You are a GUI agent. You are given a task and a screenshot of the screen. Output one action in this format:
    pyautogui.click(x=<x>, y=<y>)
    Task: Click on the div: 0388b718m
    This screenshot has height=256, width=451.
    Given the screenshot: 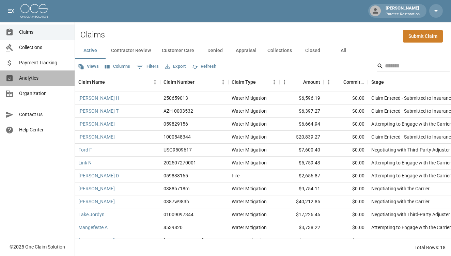 What is the action you would take?
    pyautogui.click(x=177, y=189)
    